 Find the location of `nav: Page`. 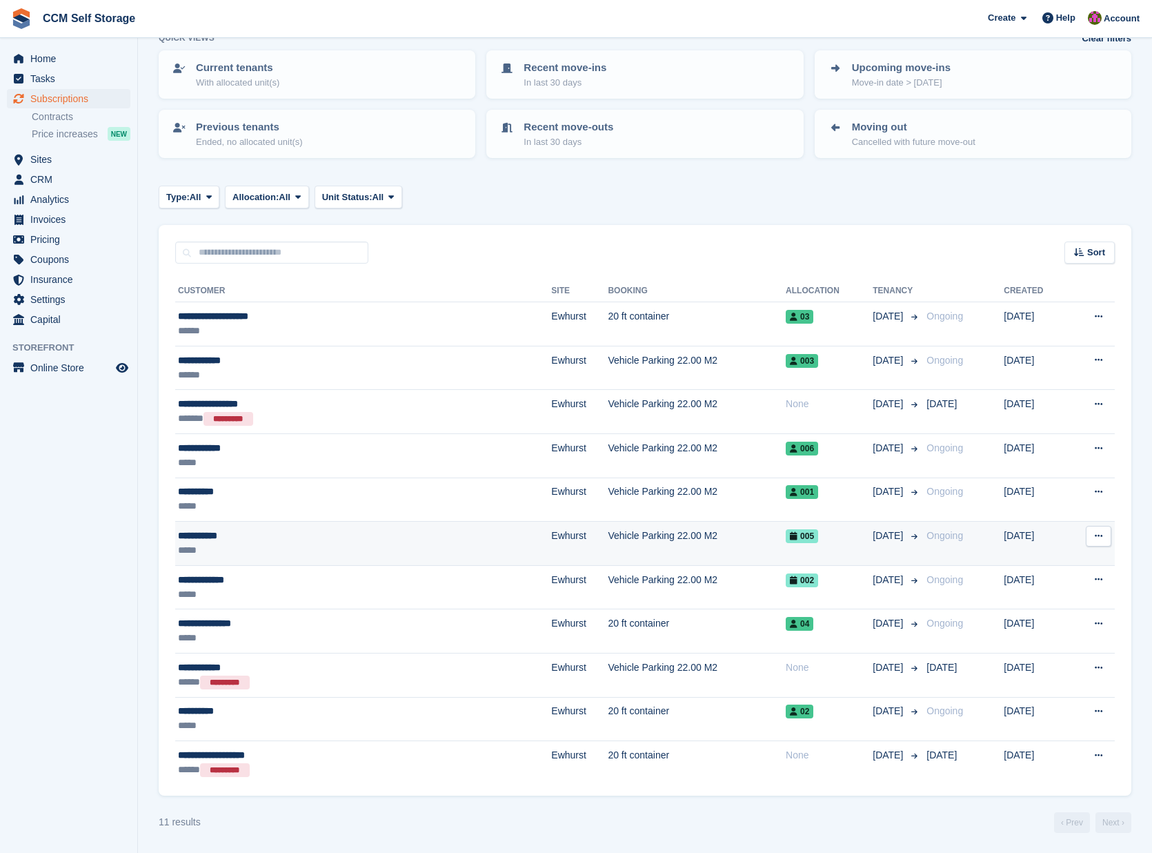

nav: Page is located at coordinates (1093, 822).